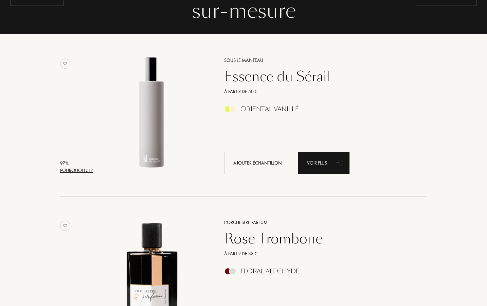 The width and height of the screenshot is (487, 306). I want to click on div: Ajouter échantillon, so click(258, 163).